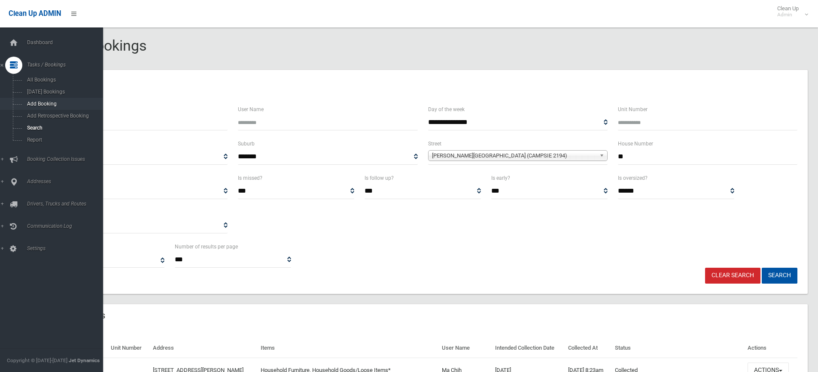 This screenshot has height=372, width=818. What do you see at coordinates (67, 249) in the screenshot?
I see `span: Settings` at bounding box center [67, 249].